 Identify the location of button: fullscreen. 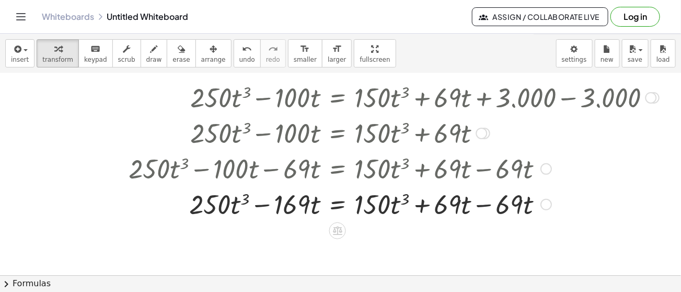
(375, 53).